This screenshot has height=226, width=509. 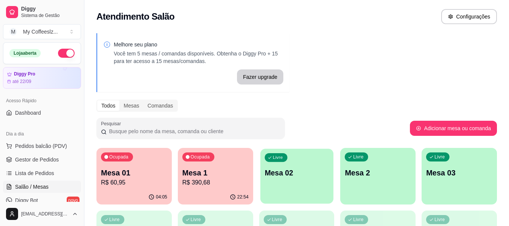 I want to click on input: Pesquisar, so click(x=193, y=131).